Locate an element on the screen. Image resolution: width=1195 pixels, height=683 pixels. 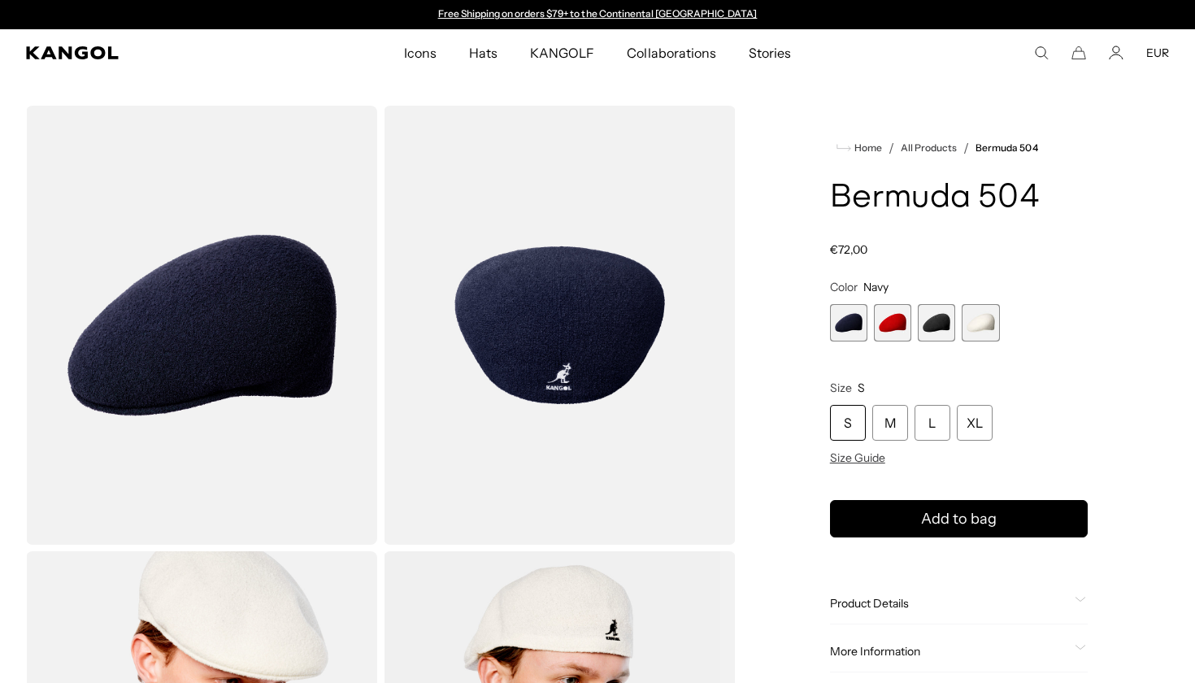
a: Home is located at coordinates (859, 148).